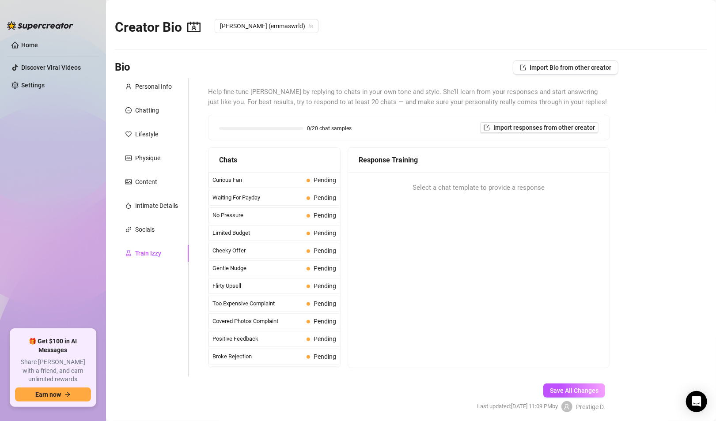 The image size is (716, 421). I want to click on span: Import Bio from other creator, so click(570, 68).